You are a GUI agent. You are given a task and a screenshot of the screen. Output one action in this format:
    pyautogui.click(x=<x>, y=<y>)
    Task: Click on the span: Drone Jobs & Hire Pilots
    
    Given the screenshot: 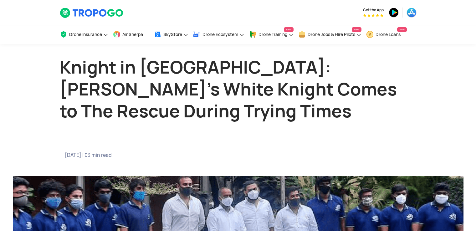 What is the action you would take?
    pyautogui.click(x=331, y=34)
    